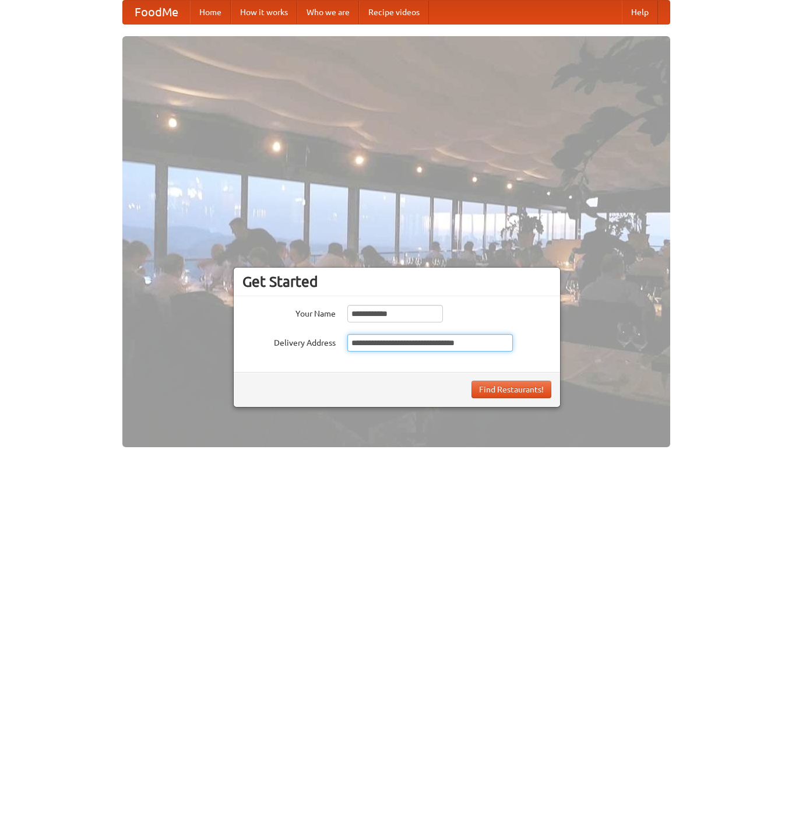 The width and height of the screenshot is (792, 825). What do you see at coordinates (394, 12) in the screenshot?
I see `a: Recipe videos` at bounding box center [394, 12].